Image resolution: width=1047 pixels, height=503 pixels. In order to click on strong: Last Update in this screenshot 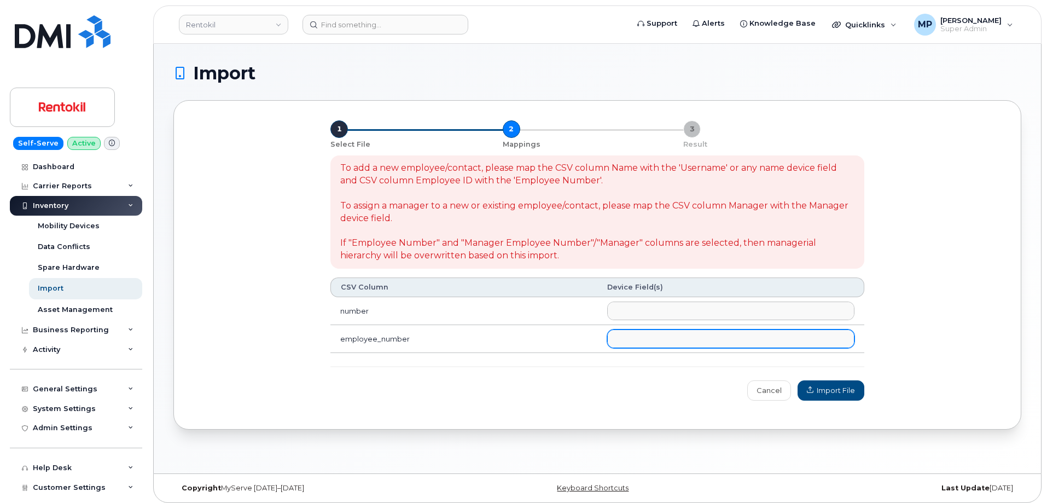, I will do `click(966, 488)`.